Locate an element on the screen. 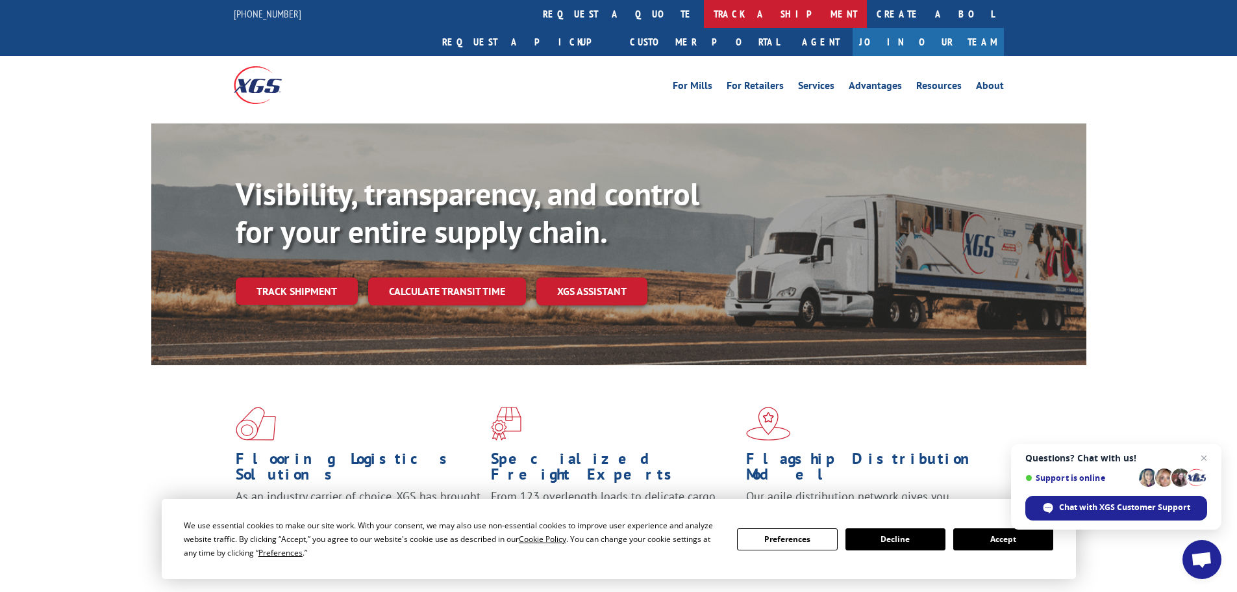 The image size is (1237, 592). span: Cookie Policy is located at coordinates (542, 539).